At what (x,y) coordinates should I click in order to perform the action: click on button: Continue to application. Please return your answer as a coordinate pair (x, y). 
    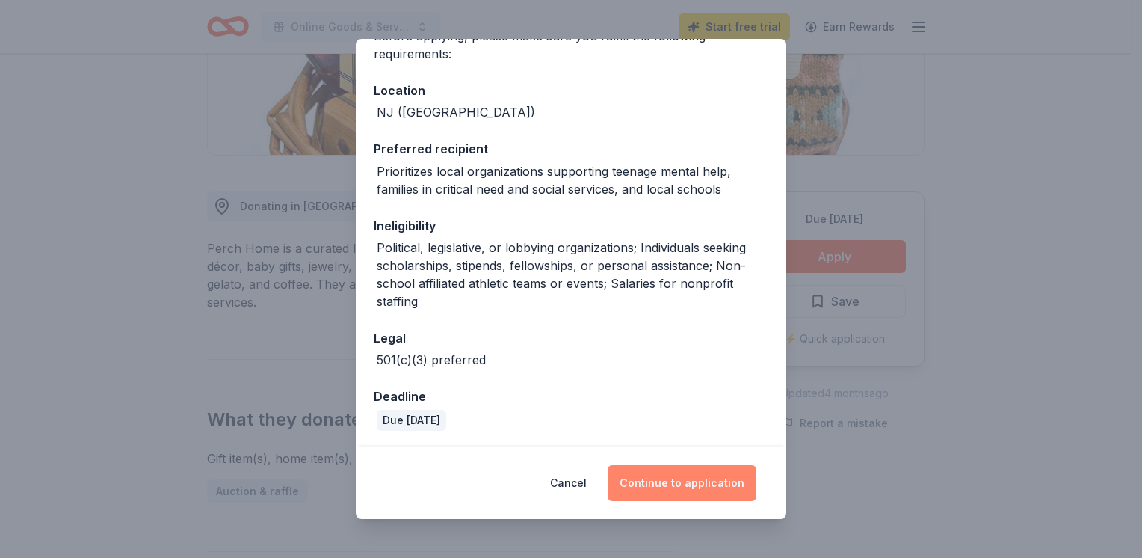
    Looking at the image, I should click on (682, 483).